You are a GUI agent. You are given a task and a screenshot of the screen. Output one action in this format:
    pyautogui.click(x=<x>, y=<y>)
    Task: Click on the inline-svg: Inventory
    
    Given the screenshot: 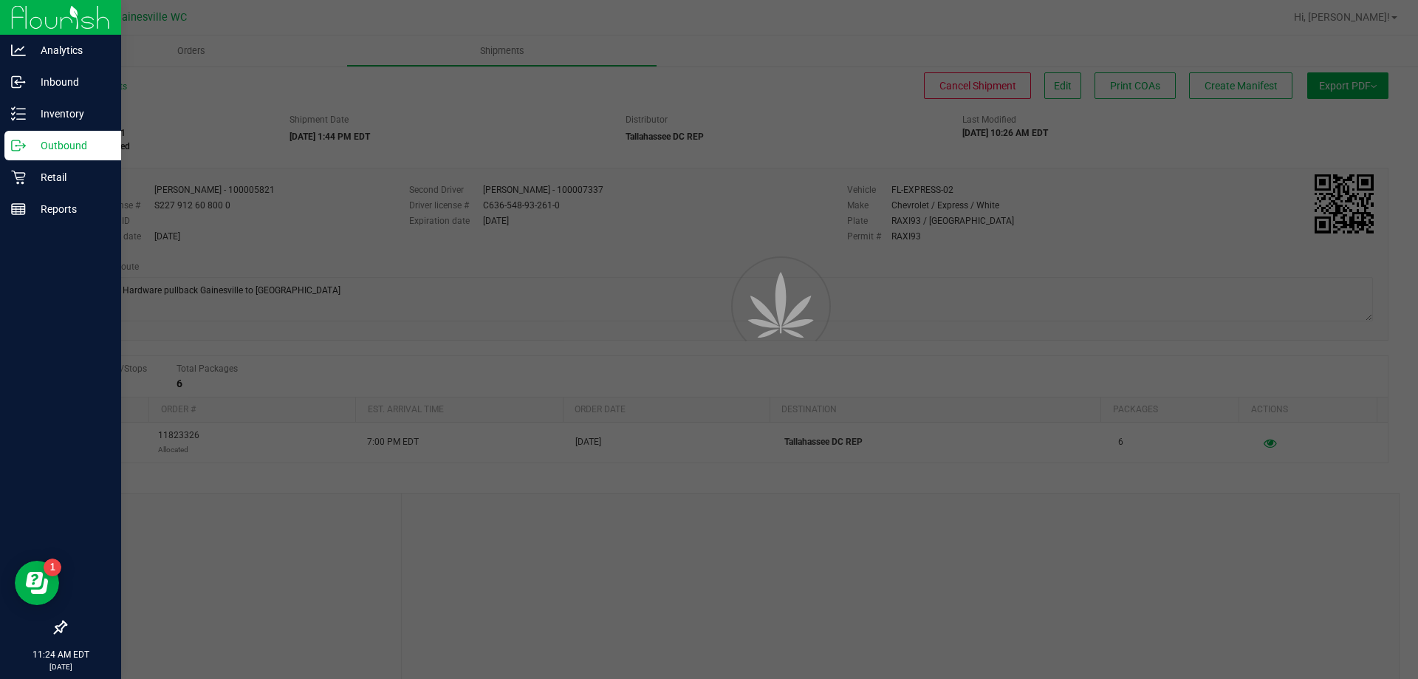 What is the action you would take?
    pyautogui.click(x=18, y=114)
    